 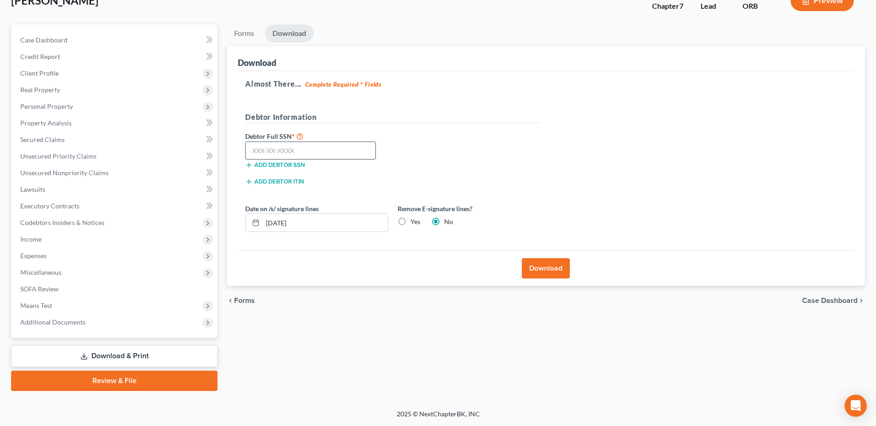 What do you see at coordinates (114, 356) in the screenshot?
I see `a: Download & Print` at bounding box center [114, 356].